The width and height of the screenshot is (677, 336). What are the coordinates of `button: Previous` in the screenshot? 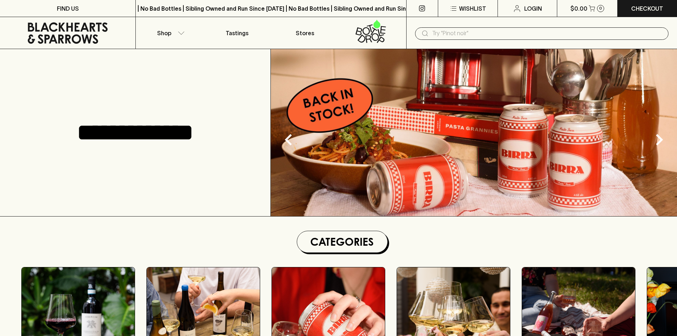 It's located at (288, 140).